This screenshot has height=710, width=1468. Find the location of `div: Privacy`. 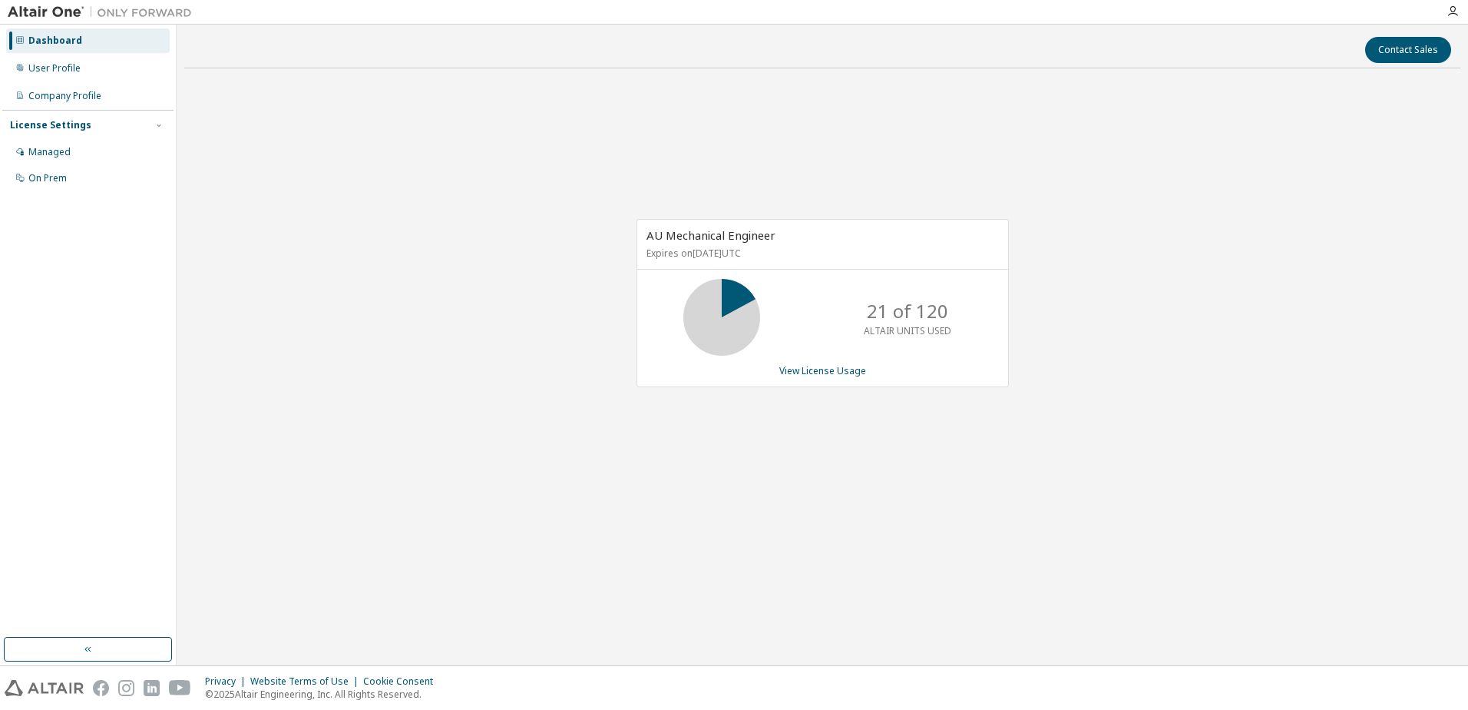

div: Privacy is located at coordinates (227, 681).